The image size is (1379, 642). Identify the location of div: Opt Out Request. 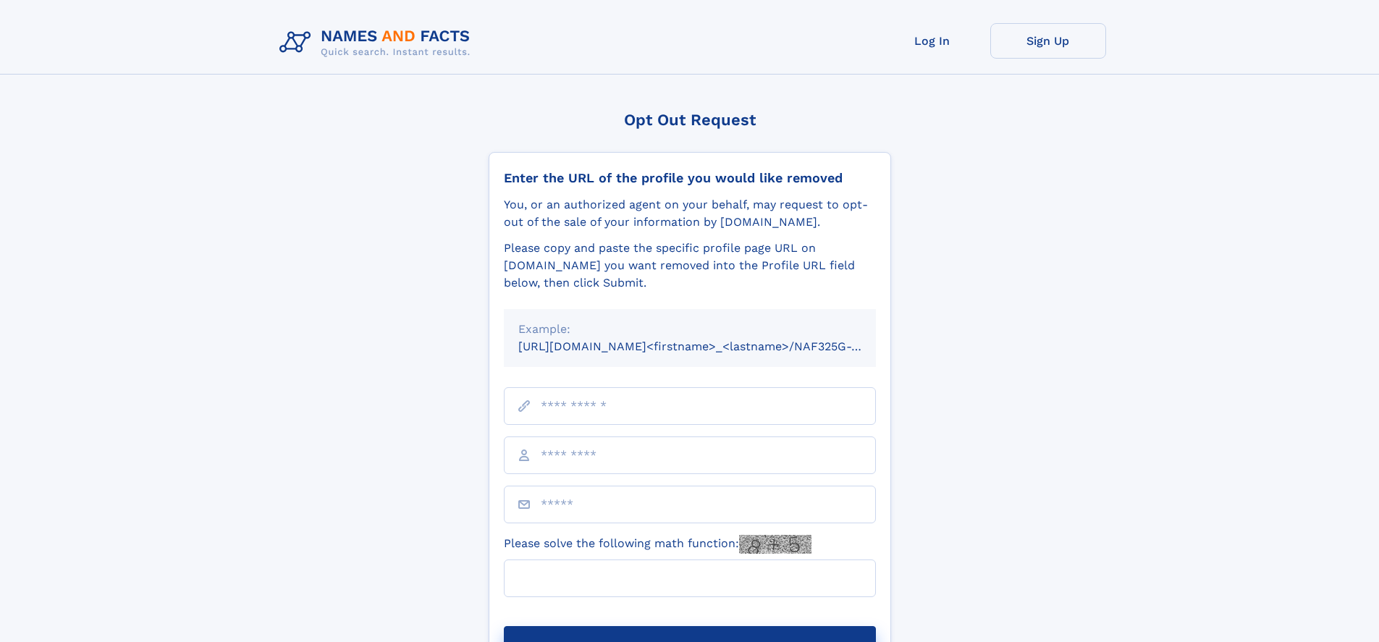
(690, 119).